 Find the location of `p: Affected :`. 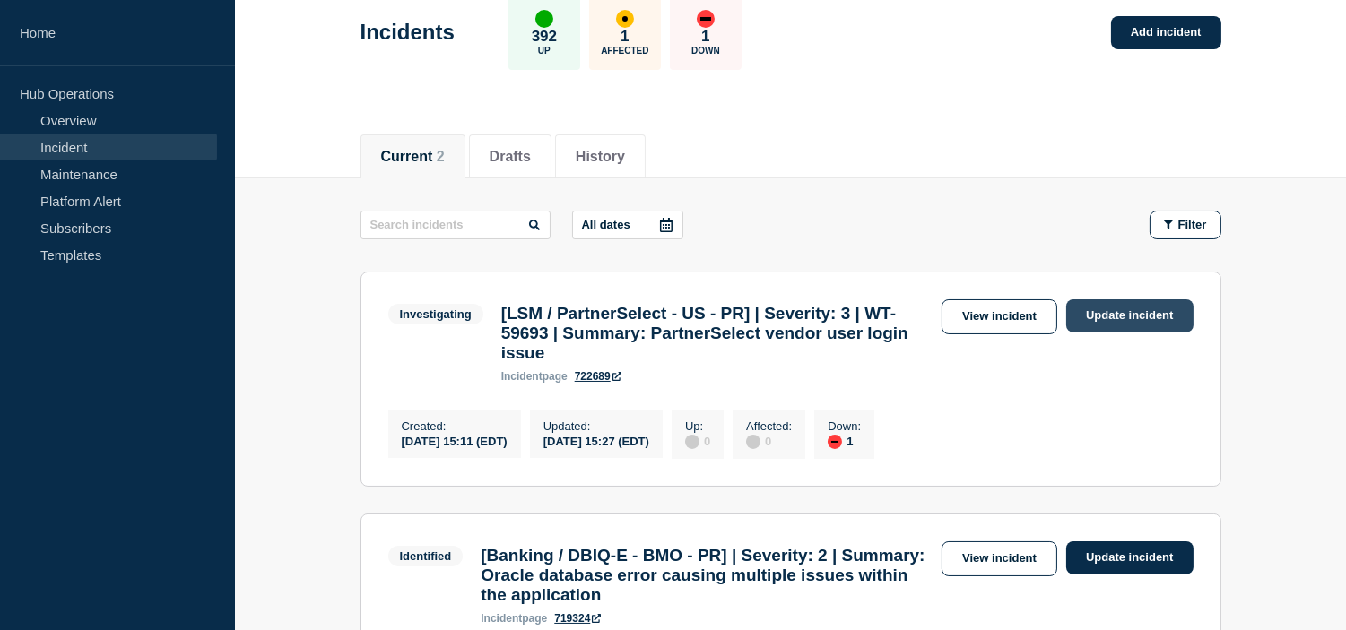

p: Affected : is located at coordinates (768, 426).